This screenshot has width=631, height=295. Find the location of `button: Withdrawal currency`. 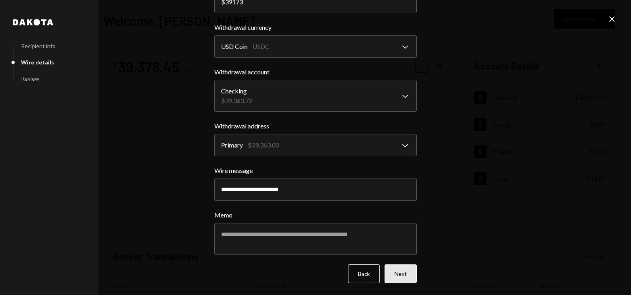

button: Withdrawal currency is located at coordinates (316, 46).